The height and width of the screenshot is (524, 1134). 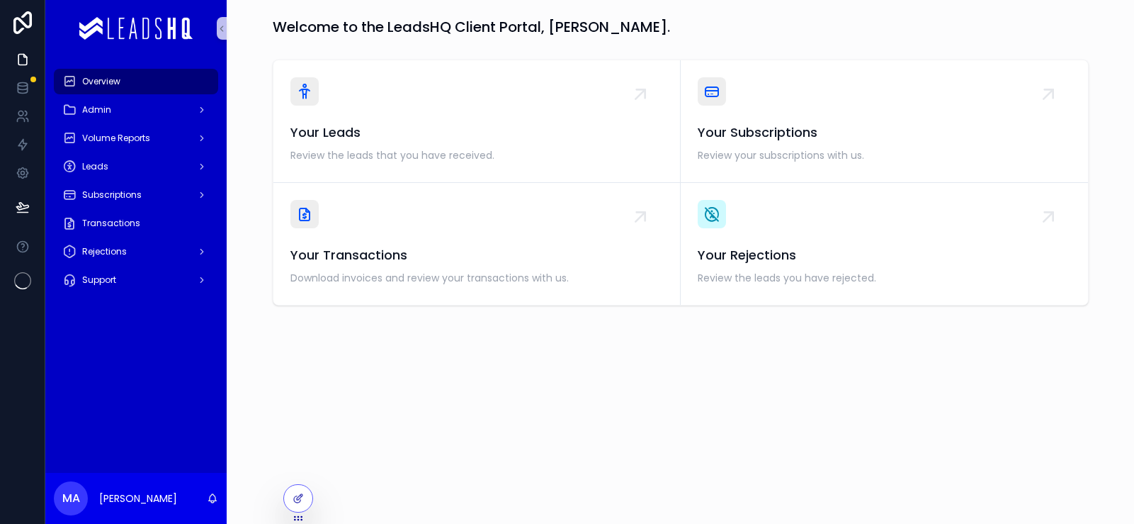 I want to click on a: Your LeadsReview the leads that you have received., so click(x=477, y=121).